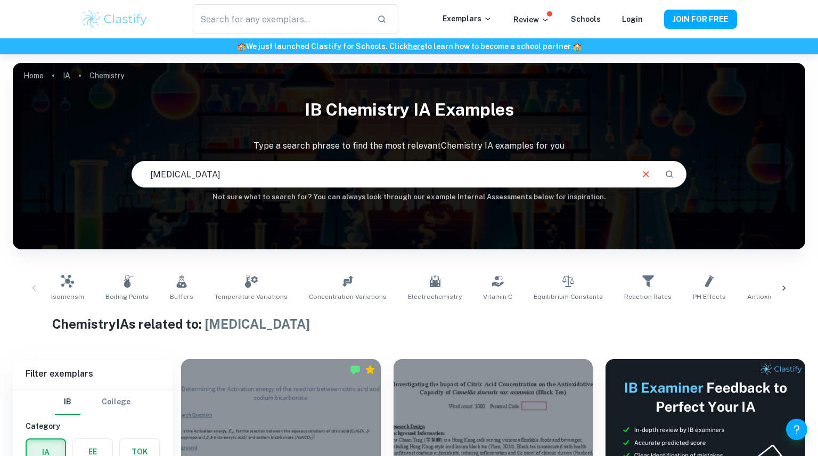  What do you see at coordinates (586, 19) in the screenshot?
I see `a: Schools` at bounding box center [586, 19].